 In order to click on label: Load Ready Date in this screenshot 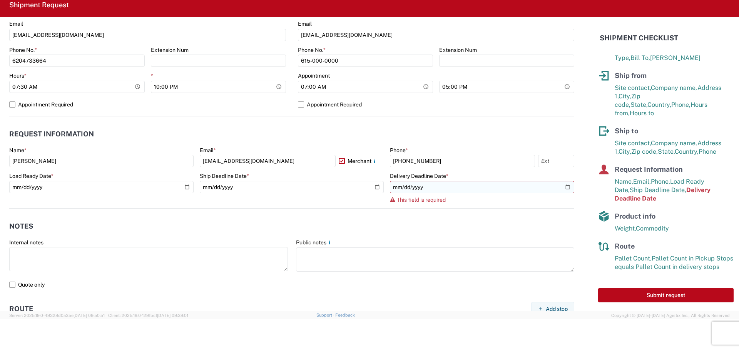, I will do `click(31, 176)`.